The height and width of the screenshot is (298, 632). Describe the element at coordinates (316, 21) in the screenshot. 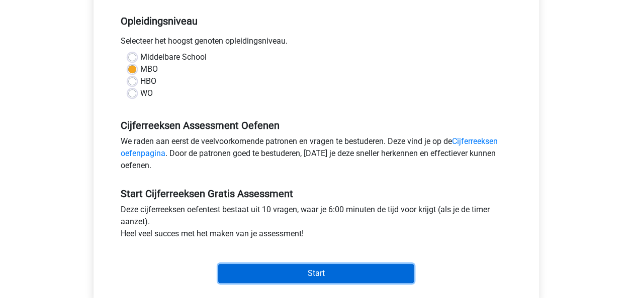

I see `h5: Opleidingsniveau` at that location.